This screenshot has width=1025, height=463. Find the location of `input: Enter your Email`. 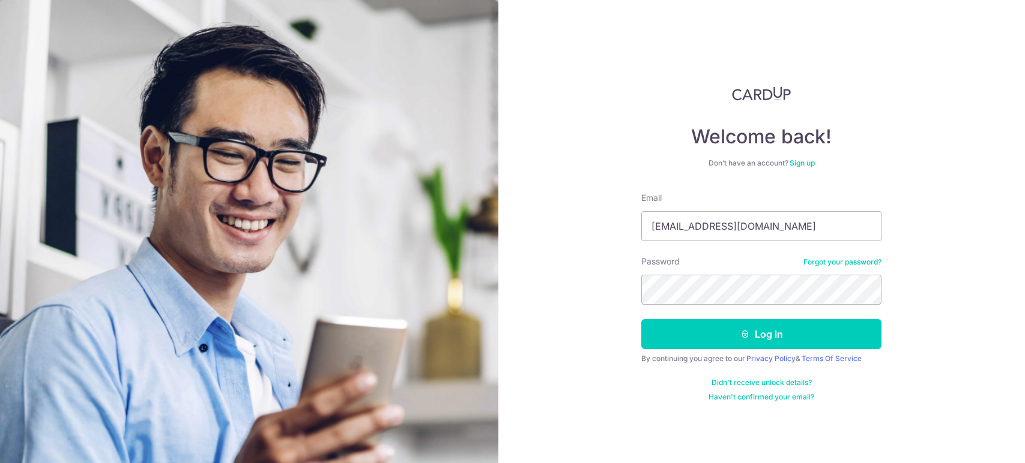

input: Enter your Email is located at coordinates (761, 226).